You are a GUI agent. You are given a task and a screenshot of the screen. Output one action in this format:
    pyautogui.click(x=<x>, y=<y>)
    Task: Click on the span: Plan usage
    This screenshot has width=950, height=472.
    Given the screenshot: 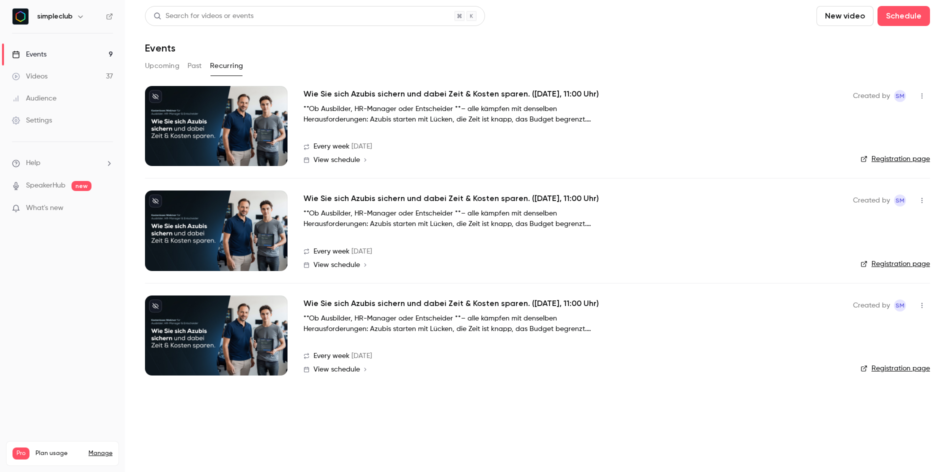 What is the action you would take?
    pyautogui.click(x=59, y=454)
    